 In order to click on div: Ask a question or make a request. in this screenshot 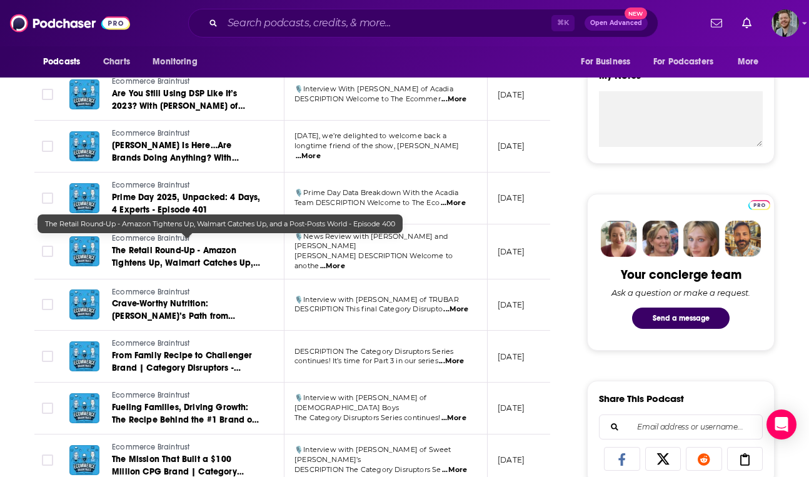, I will do `click(681, 293)`.